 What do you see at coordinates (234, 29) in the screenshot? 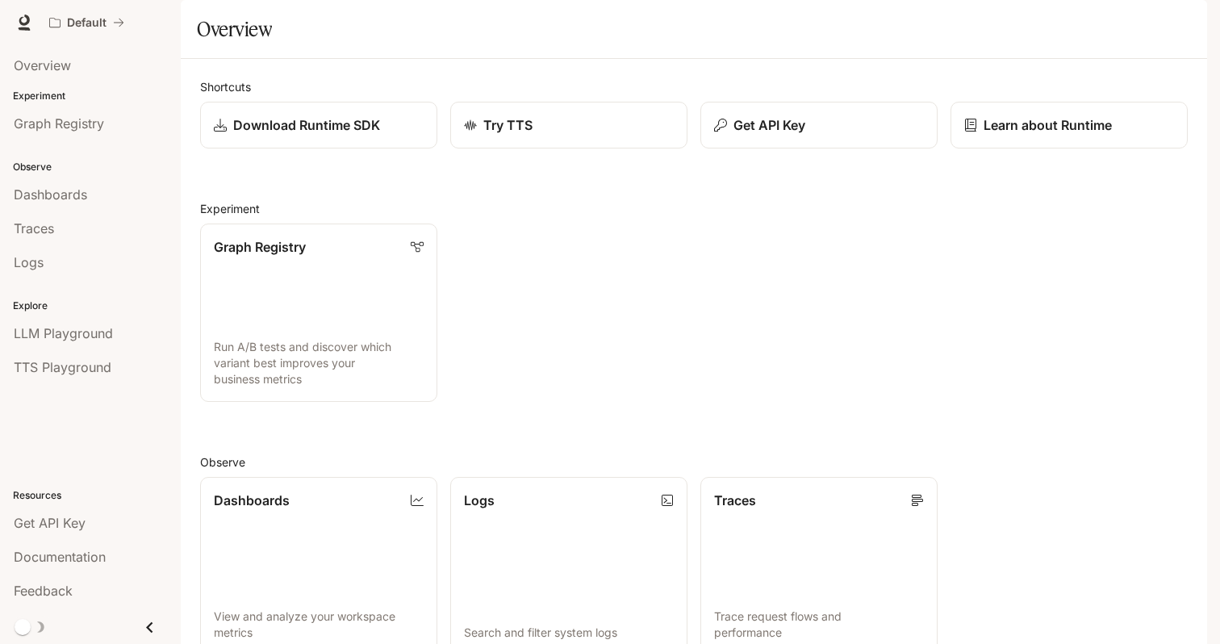
I see `h1: Overview` at bounding box center [234, 29].